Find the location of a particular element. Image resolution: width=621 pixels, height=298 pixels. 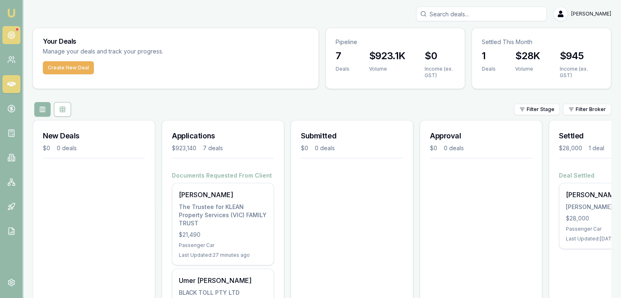

h3: 1 is located at coordinates (489, 56).